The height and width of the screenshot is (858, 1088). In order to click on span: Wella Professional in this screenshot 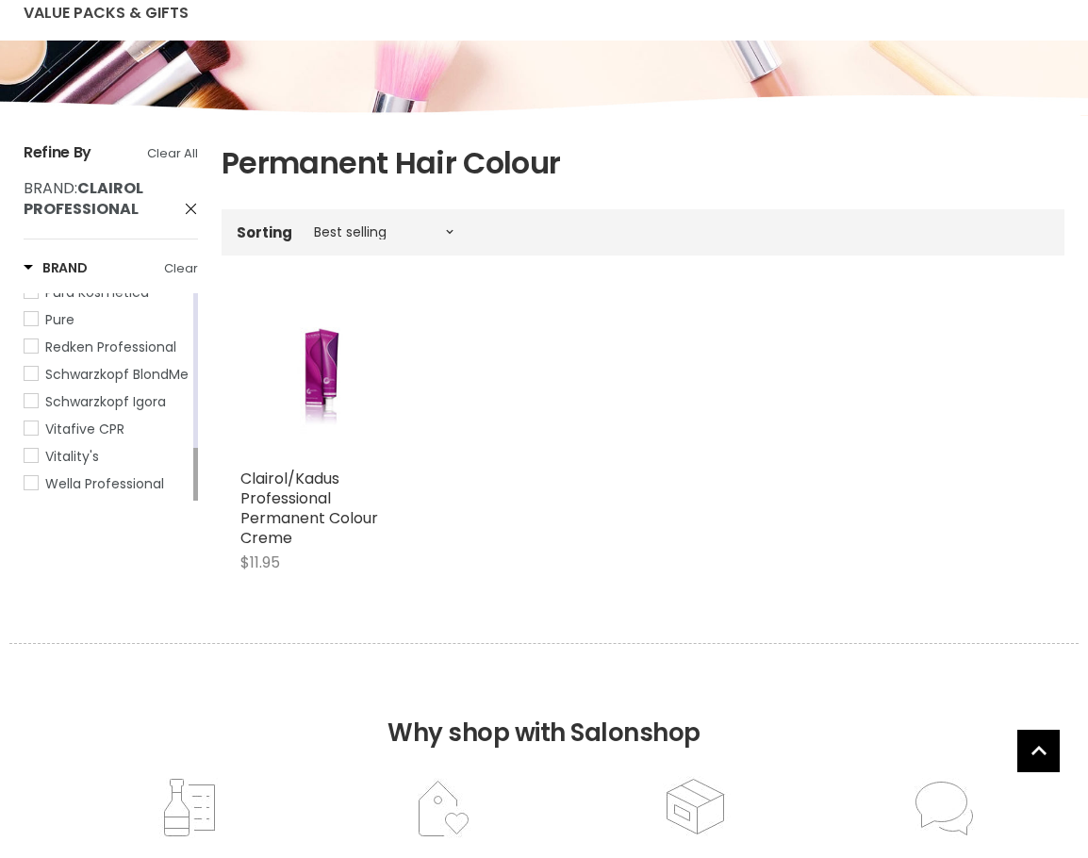, I will do `click(105, 484)`.